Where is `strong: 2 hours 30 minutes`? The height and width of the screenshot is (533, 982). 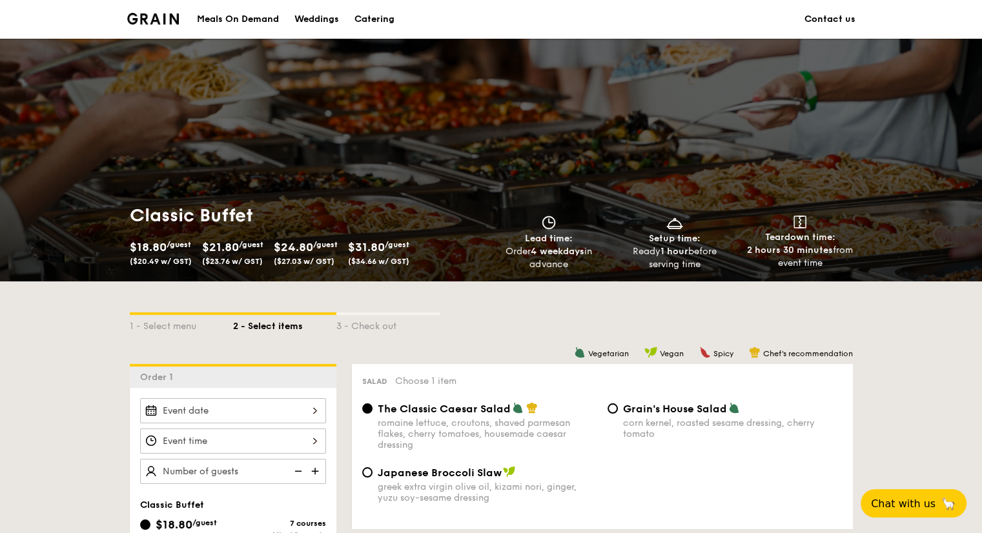
strong: 2 hours 30 minutes is located at coordinates (790, 250).